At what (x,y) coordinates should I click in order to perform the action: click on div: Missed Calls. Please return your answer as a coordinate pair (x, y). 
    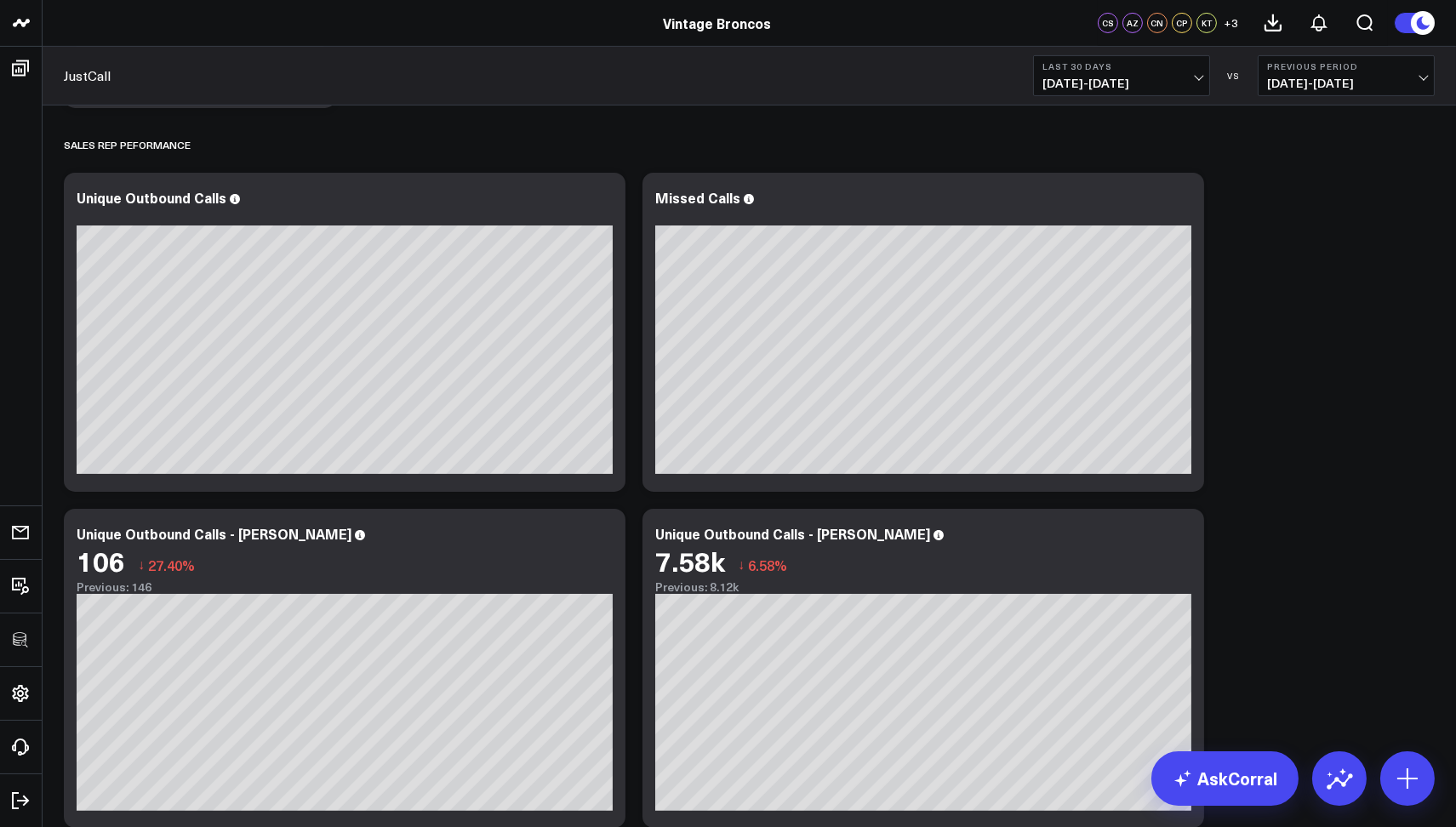
    Looking at the image, I should click on (698, 198).